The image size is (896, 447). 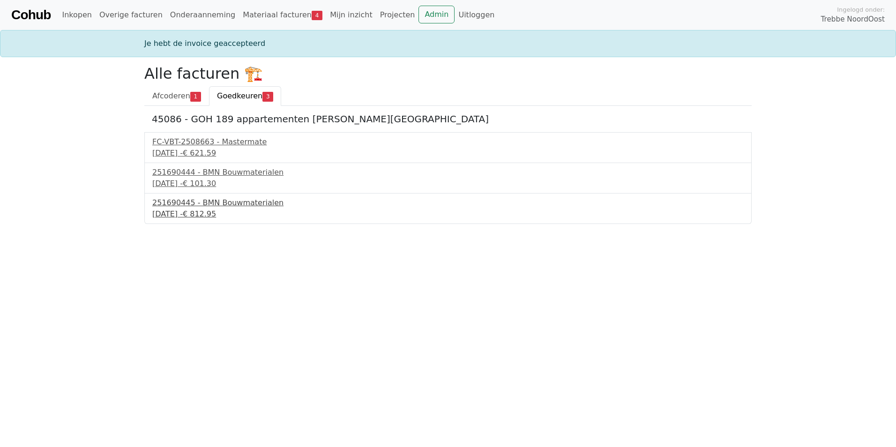 I want to click on a: Cohub, so click(x=31, y=15).